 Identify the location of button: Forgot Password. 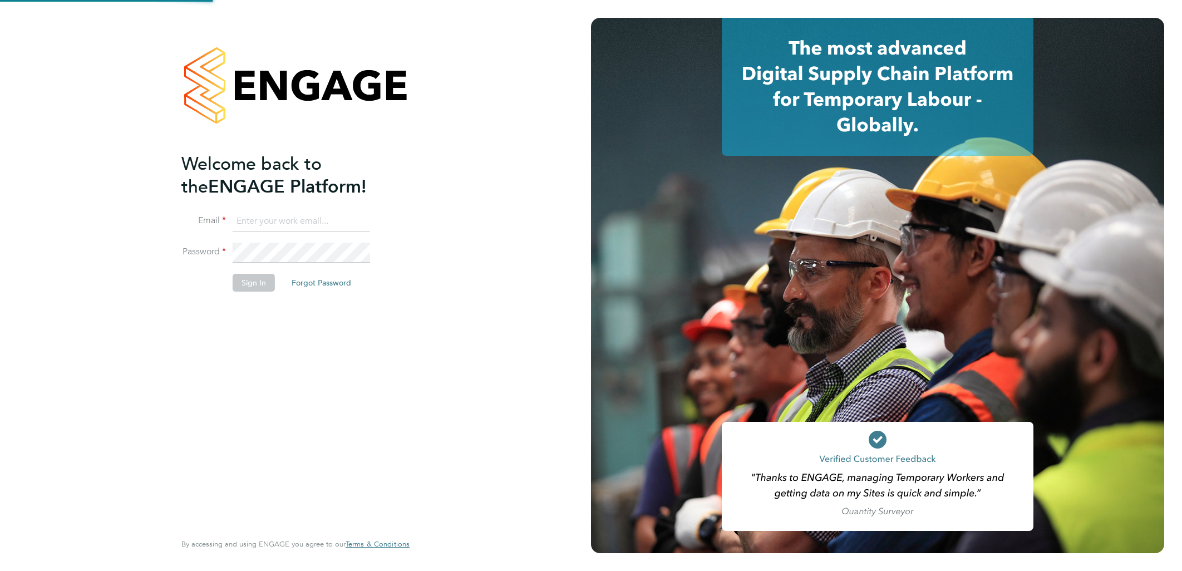
(321, 283).